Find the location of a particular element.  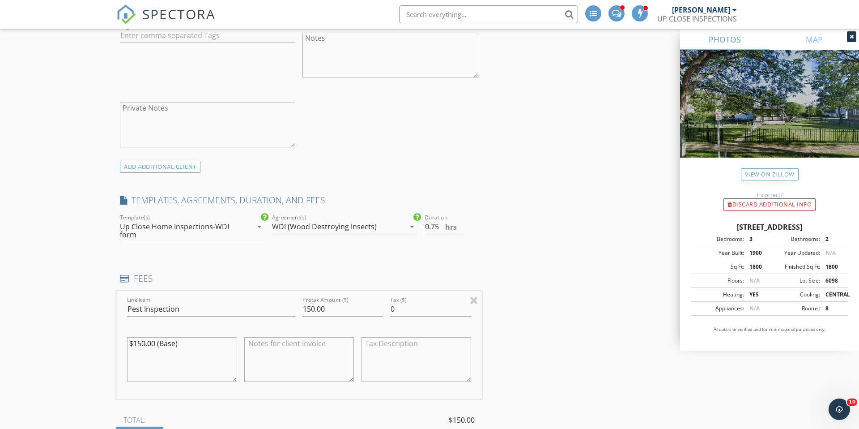

div: Bathrooms: is located at coordinates (795, 239).